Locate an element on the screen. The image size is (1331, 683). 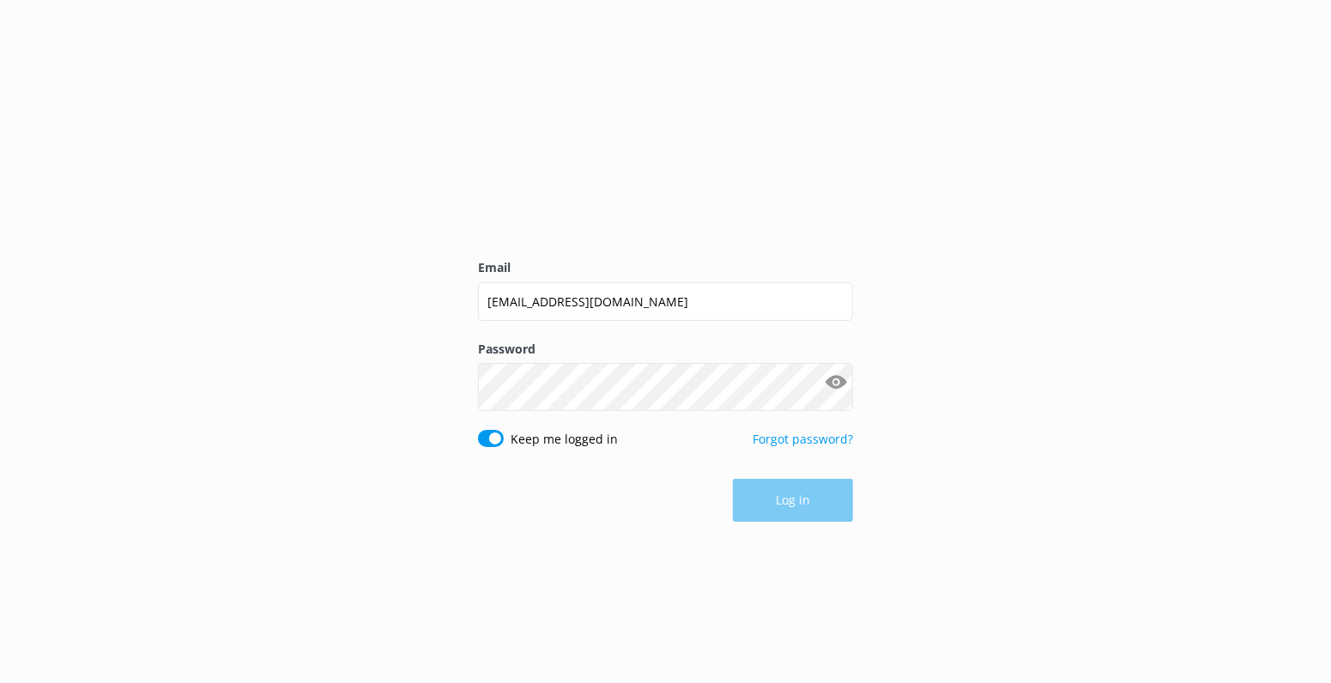
button: Show password is located at coordinates (836, 383).